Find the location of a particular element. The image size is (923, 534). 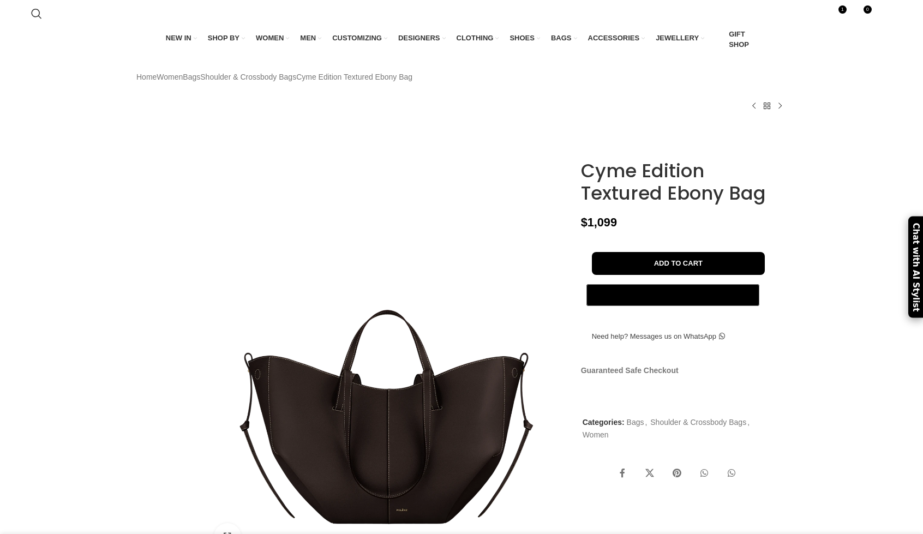

a: WOMEN is located at coordinates (272, 38).